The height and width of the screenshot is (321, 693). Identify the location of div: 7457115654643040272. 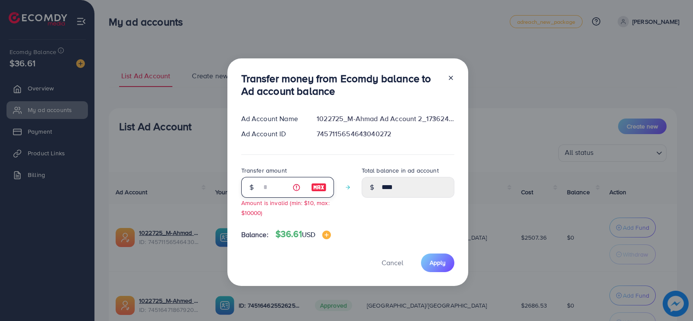
(385, 134).